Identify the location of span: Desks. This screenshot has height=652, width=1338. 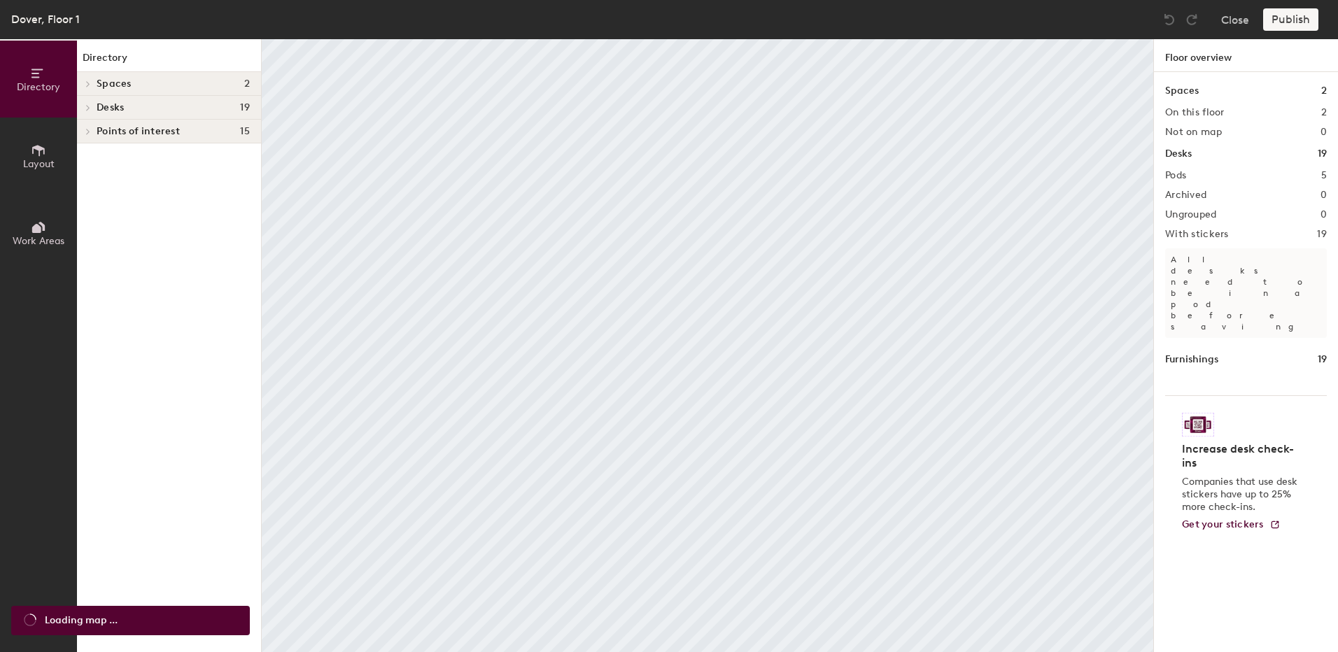
(110, 108).